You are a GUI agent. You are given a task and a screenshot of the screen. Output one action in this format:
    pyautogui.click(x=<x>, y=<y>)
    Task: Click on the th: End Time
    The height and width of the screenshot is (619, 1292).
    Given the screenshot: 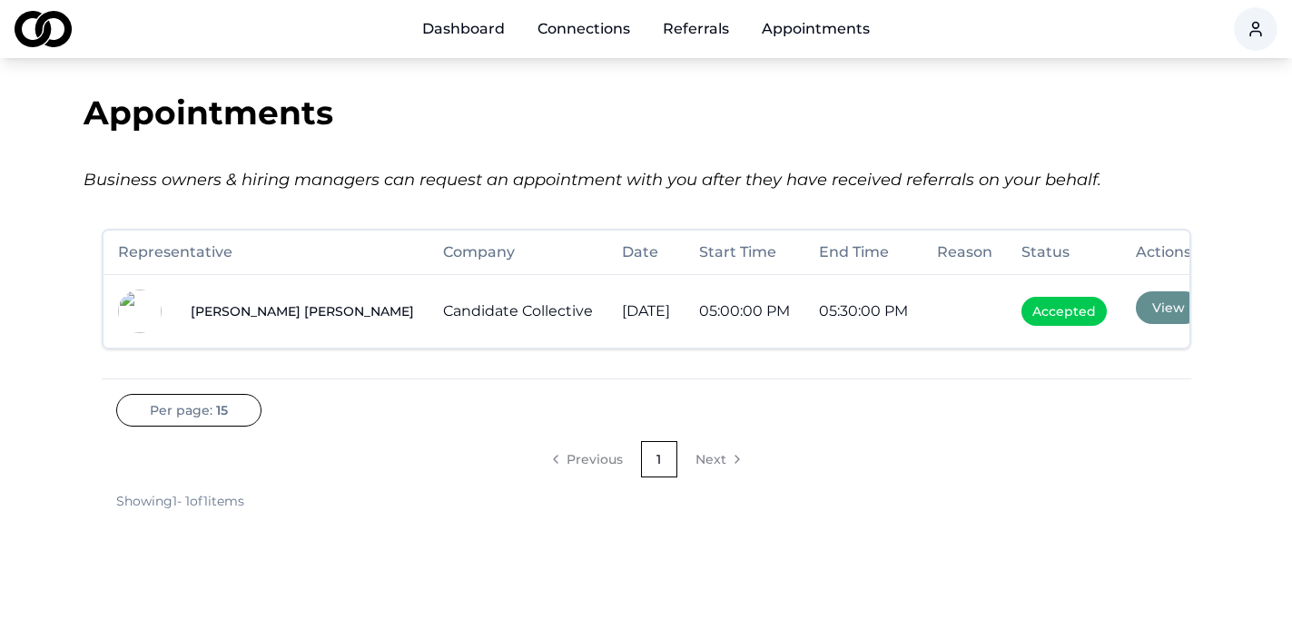 What is the action you would take?
    pyautogui.click(x=863, y=252)
    